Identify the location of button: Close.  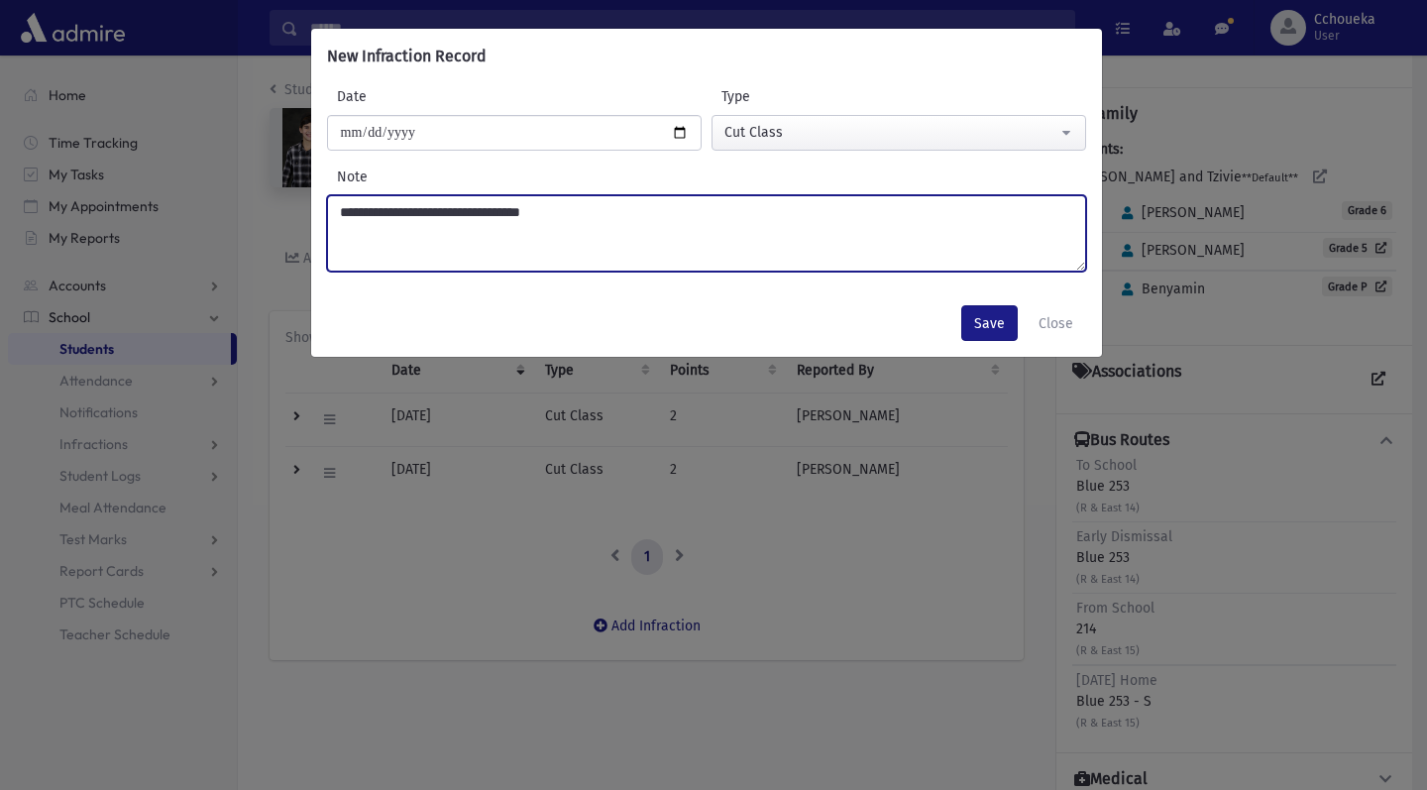
(1056, 323).